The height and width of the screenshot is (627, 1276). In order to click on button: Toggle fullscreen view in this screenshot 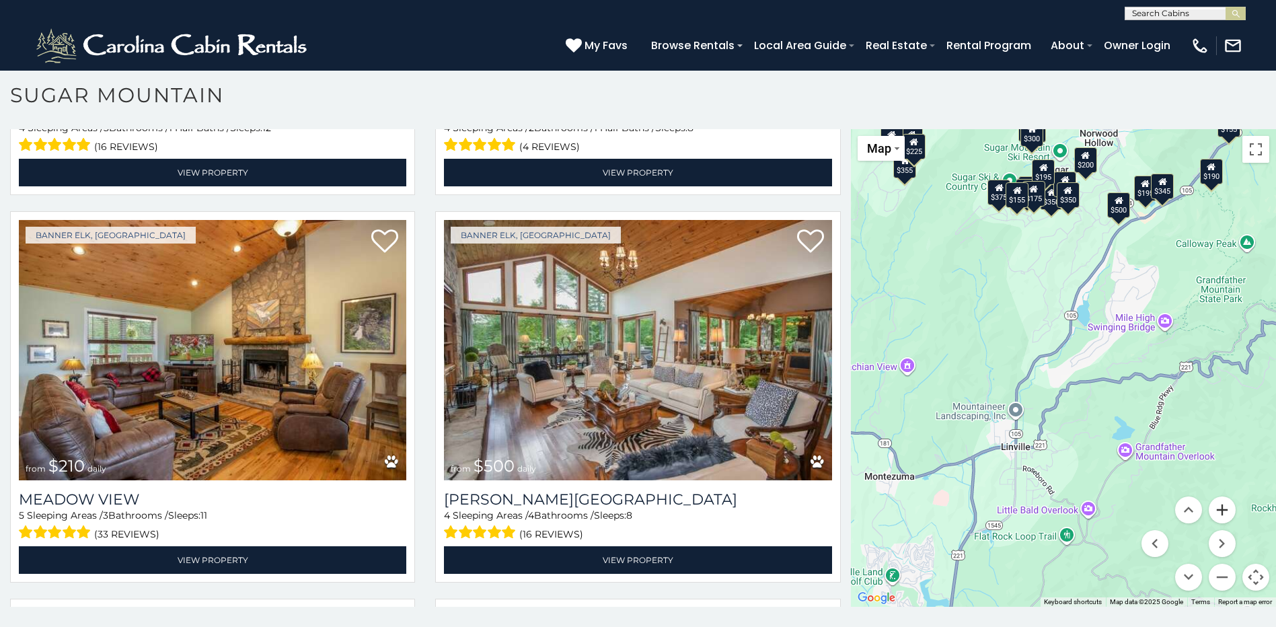, I will do `click(1256, 149)`.